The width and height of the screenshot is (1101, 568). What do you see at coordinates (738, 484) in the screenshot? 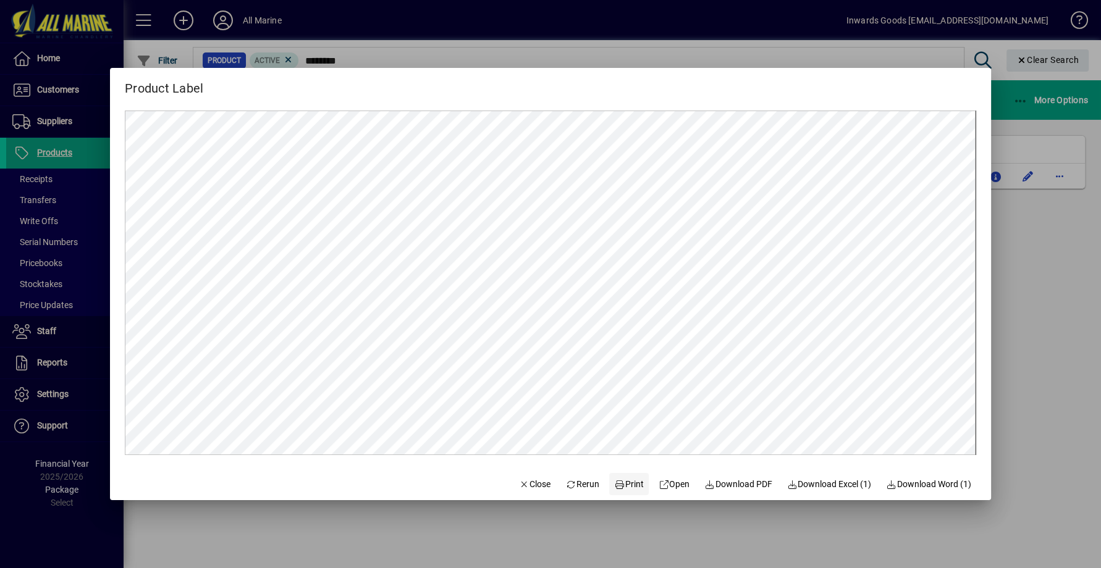
I see `a: Download PDF` at bounding box center [738, 484].